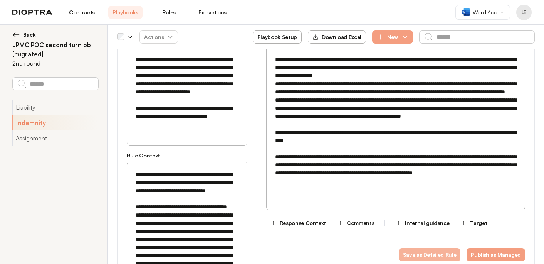  What do you see at coordinates (29, 35) in the screenshot?
I see `span: Back` at bounding box center [29, 35].